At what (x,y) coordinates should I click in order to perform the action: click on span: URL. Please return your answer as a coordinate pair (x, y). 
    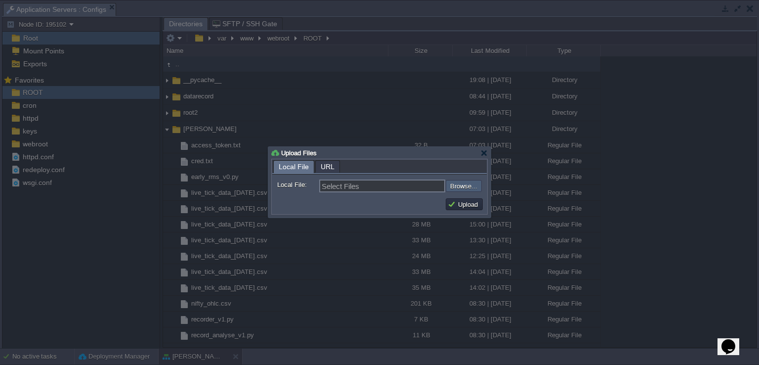
    Looking at the image, I should click on (328, 167).